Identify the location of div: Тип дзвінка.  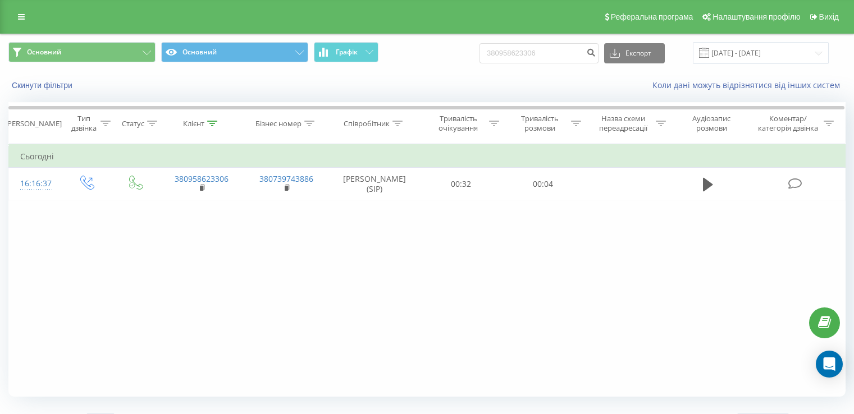
(84, 124).